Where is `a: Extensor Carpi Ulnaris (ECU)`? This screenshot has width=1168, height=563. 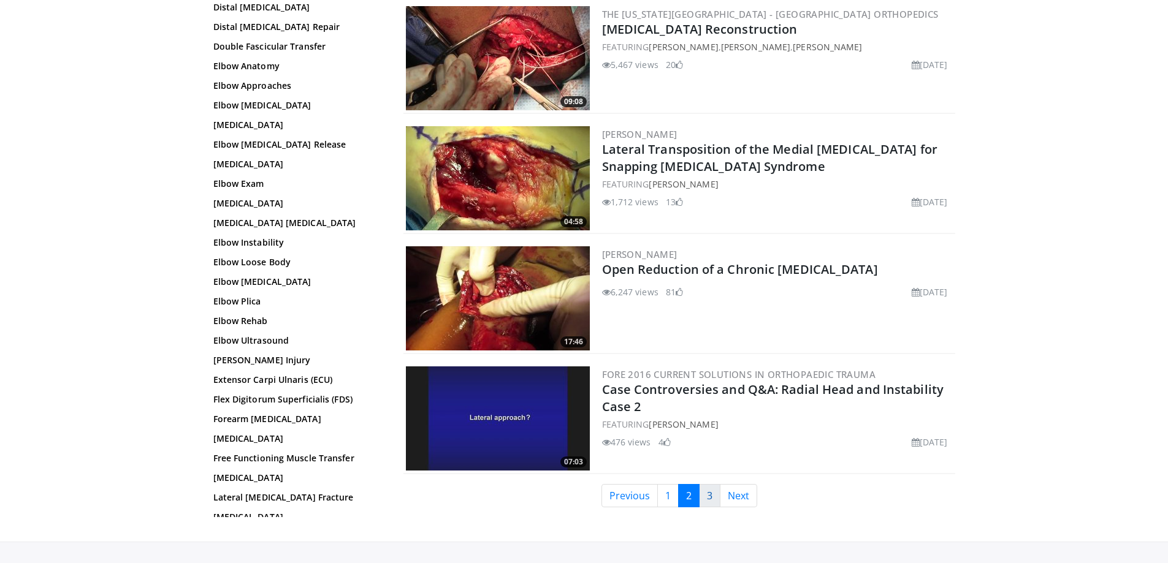 a: Extensor Carpi Ulnaris (ECU) is located at coordinates (296, 380).